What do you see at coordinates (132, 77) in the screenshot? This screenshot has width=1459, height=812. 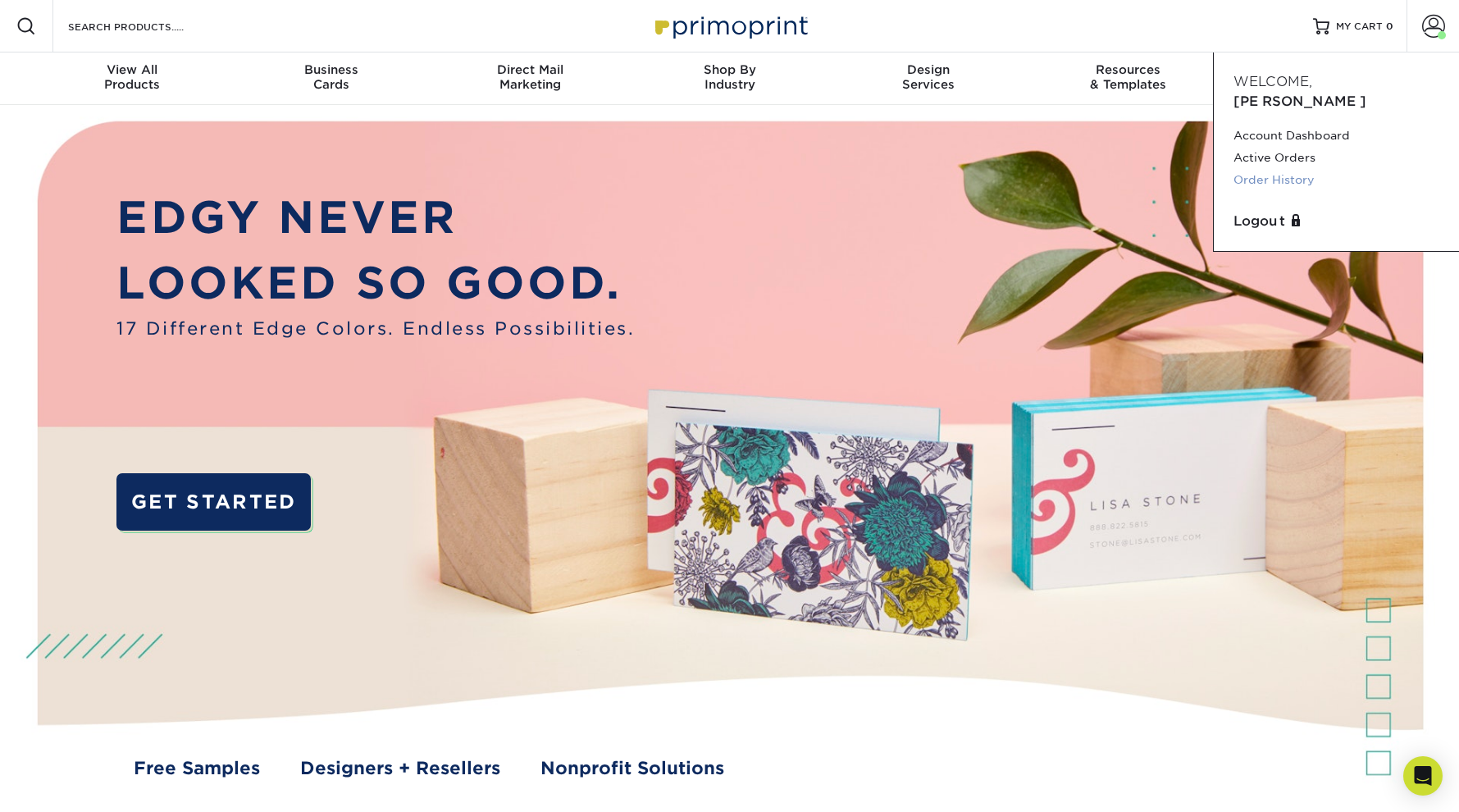 I see `div: Products` at bounding box center [132, 77].